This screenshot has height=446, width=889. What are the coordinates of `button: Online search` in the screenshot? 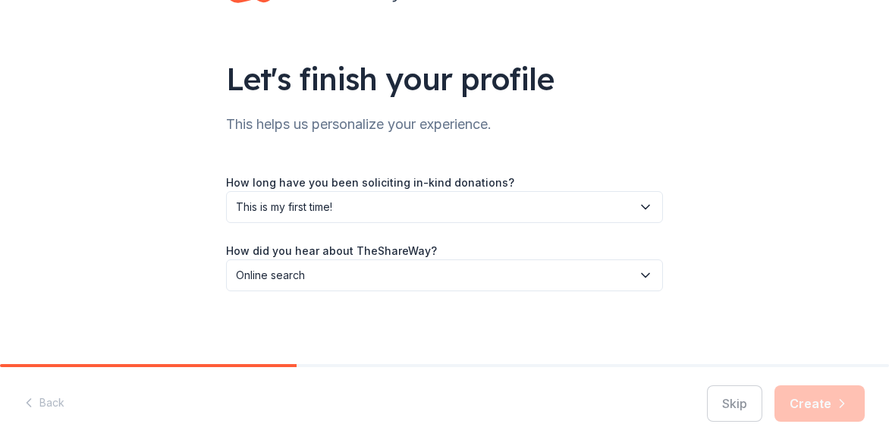 It's located at (444, 275).